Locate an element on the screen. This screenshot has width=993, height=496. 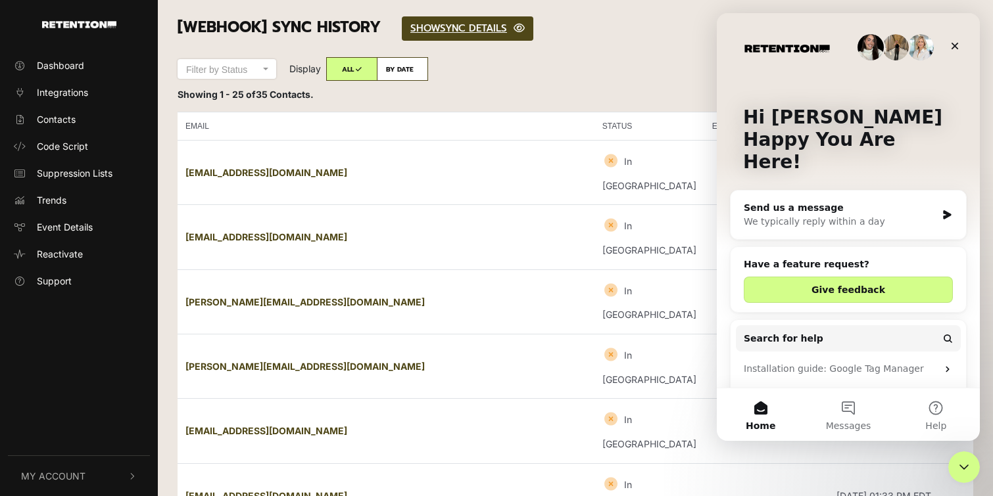
span: Trends is located at coordinates (51, 200).